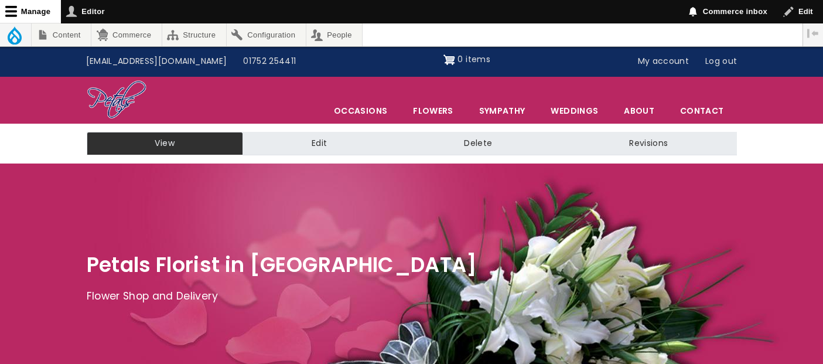 The height and width of the screenshot is (364, 823). Describe the element at coordinates (574, 111) in the screenshot. I see `span: Weddings` at that location.